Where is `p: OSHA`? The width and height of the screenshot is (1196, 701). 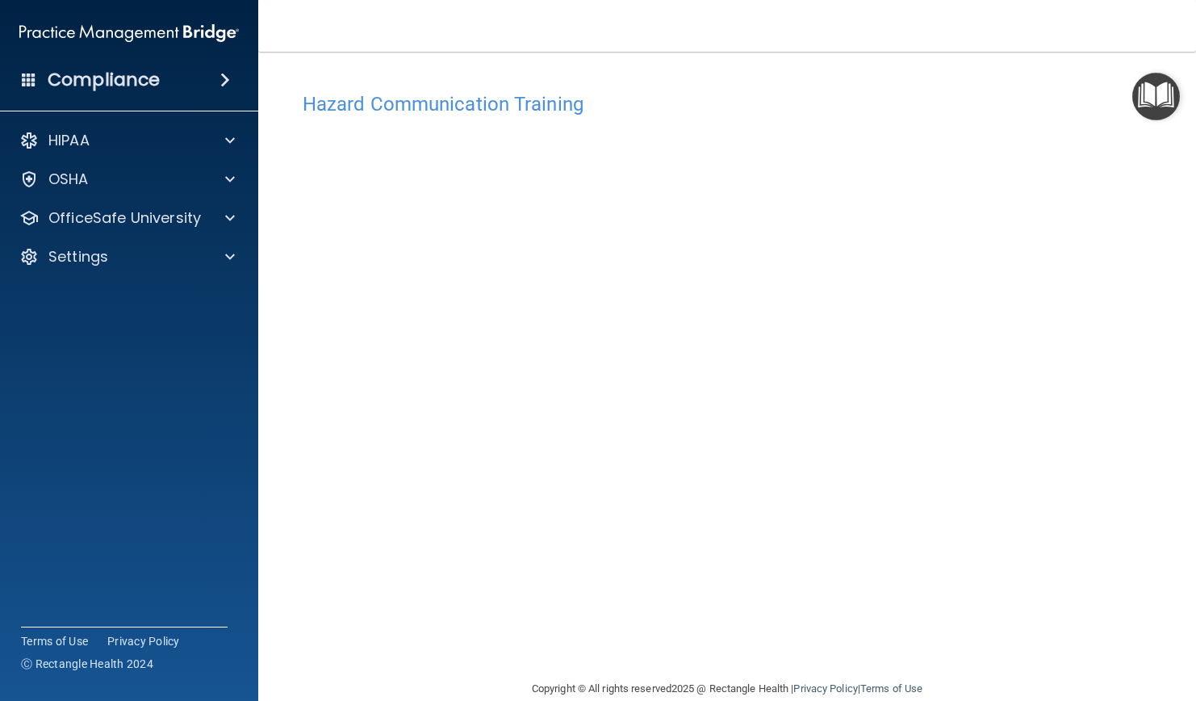 p: OSHA is located at coordinates (69, 179).